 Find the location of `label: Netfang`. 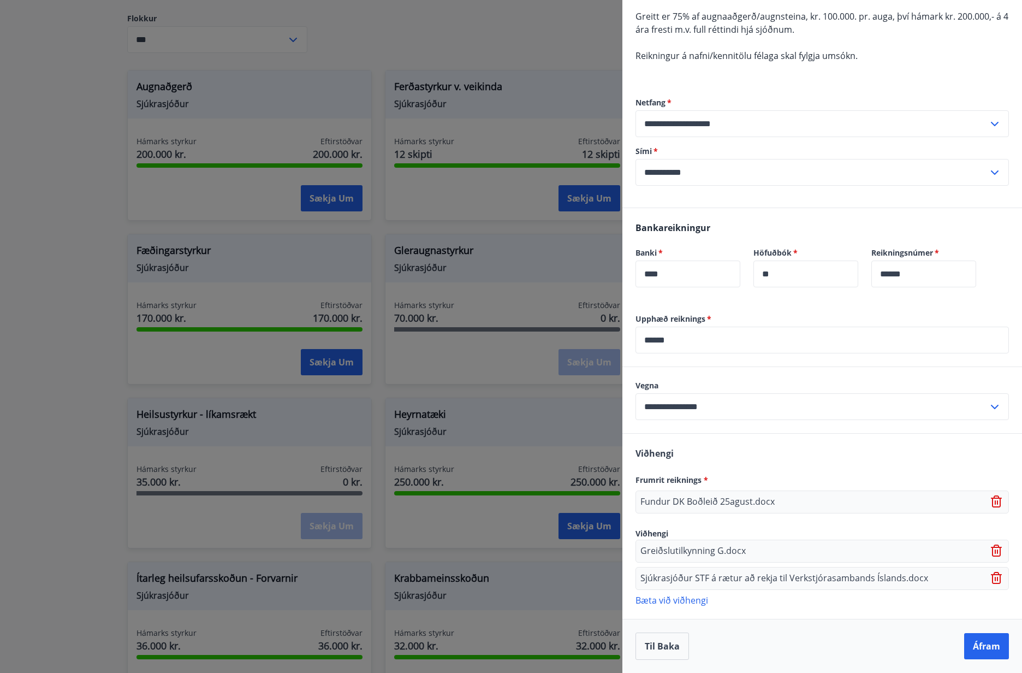

label: Netfang is located at coordinates (823, 103).